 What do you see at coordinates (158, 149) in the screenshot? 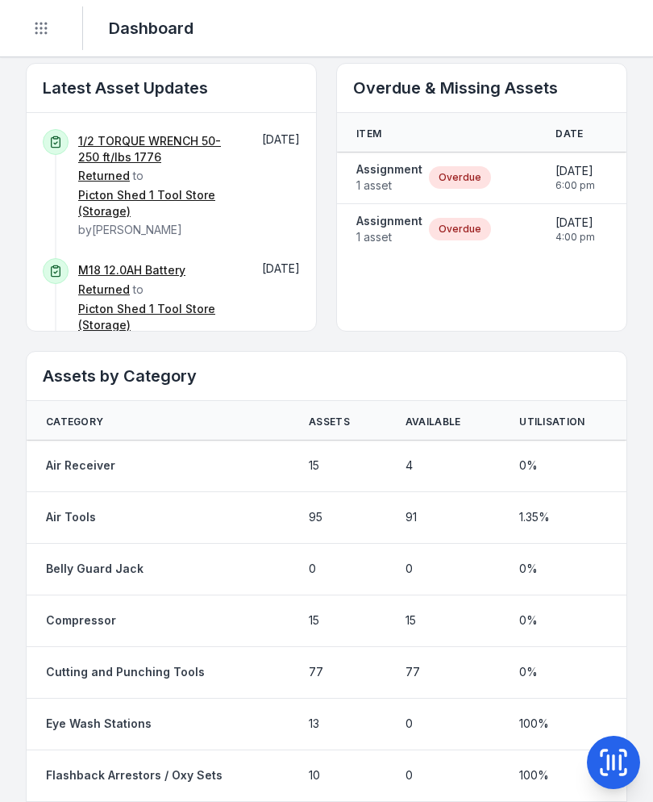
I see `a: 1/2 TORQUE WRENCH 50-250 ft/lbs 1776` at bounding box center [158, 149].